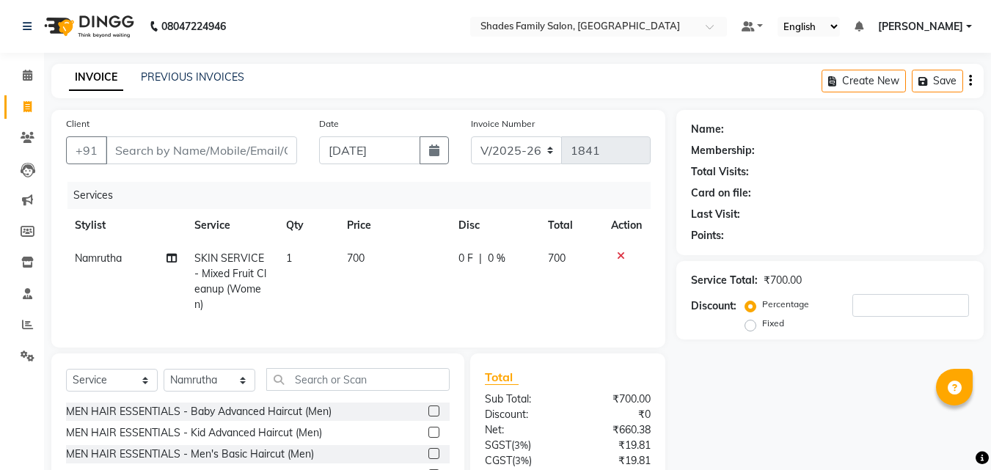 The width and height of the screenshot is (991, 470). Describe the element at coordinates (723, 150) in the screenshot. I see `div: Membership:` at that location.